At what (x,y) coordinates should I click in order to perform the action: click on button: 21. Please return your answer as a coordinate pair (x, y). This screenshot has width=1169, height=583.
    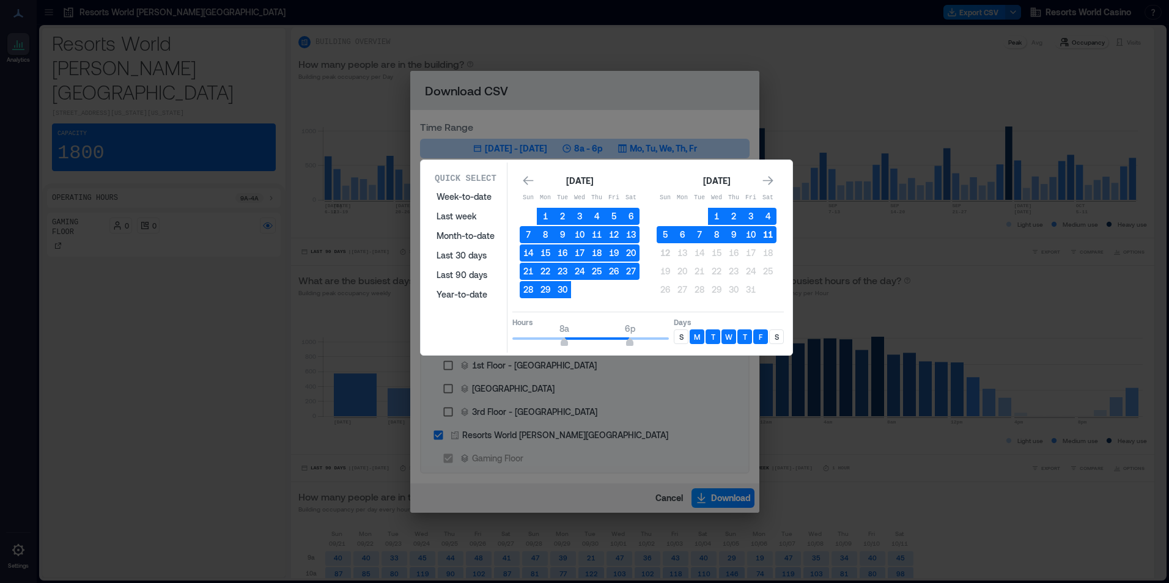
    Looking at the image, I should click on (699, 271).